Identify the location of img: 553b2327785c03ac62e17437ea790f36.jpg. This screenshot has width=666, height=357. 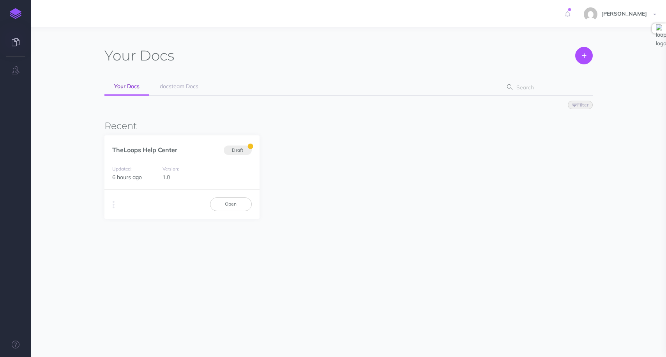
(590, 14).